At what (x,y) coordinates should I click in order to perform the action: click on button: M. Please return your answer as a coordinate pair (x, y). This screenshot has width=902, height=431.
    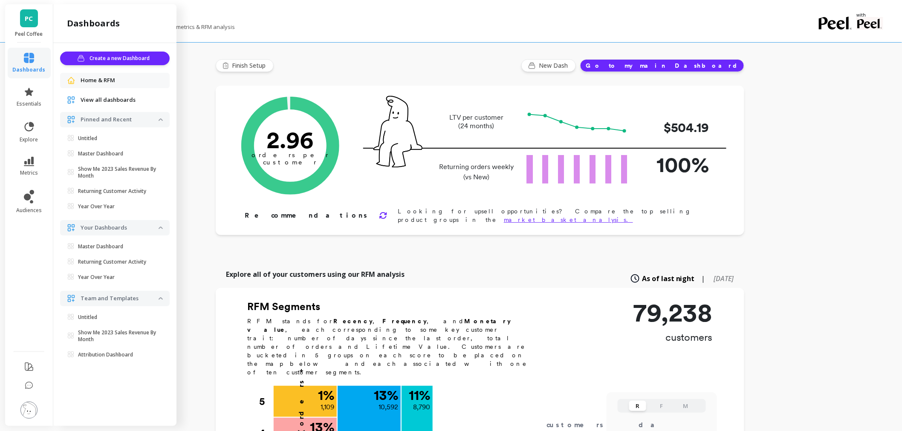
    Looking at the image, I should click on (686, 406).